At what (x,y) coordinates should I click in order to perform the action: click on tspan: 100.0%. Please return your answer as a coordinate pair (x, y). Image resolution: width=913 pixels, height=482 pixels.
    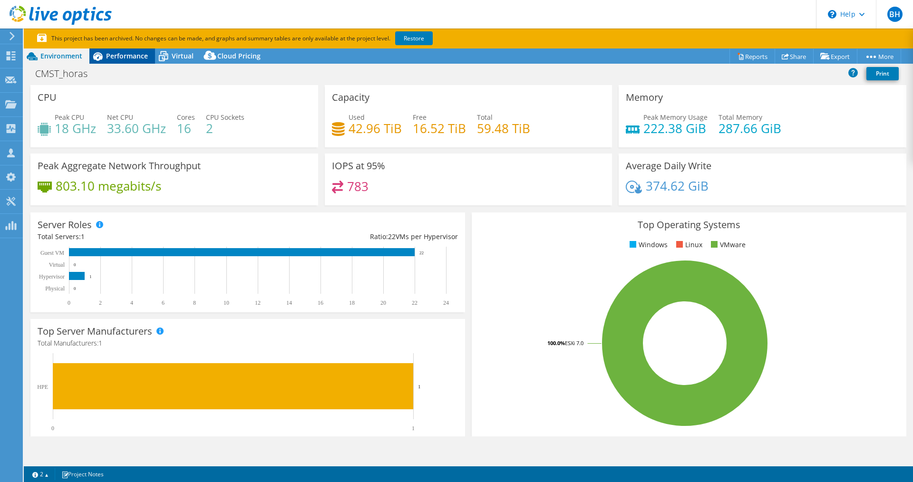
    Looking at the image, I should click on (556, 343).